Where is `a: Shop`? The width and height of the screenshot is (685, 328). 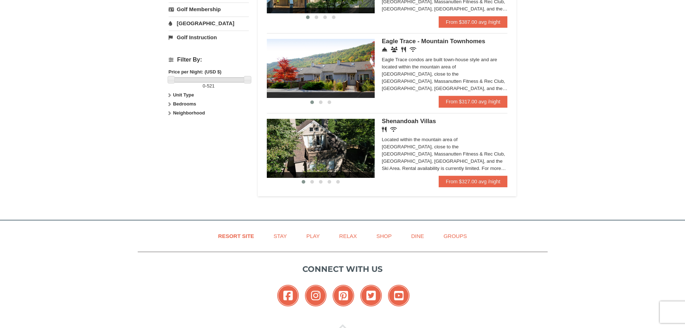
a: Shop is located at coordinates (384, 236).